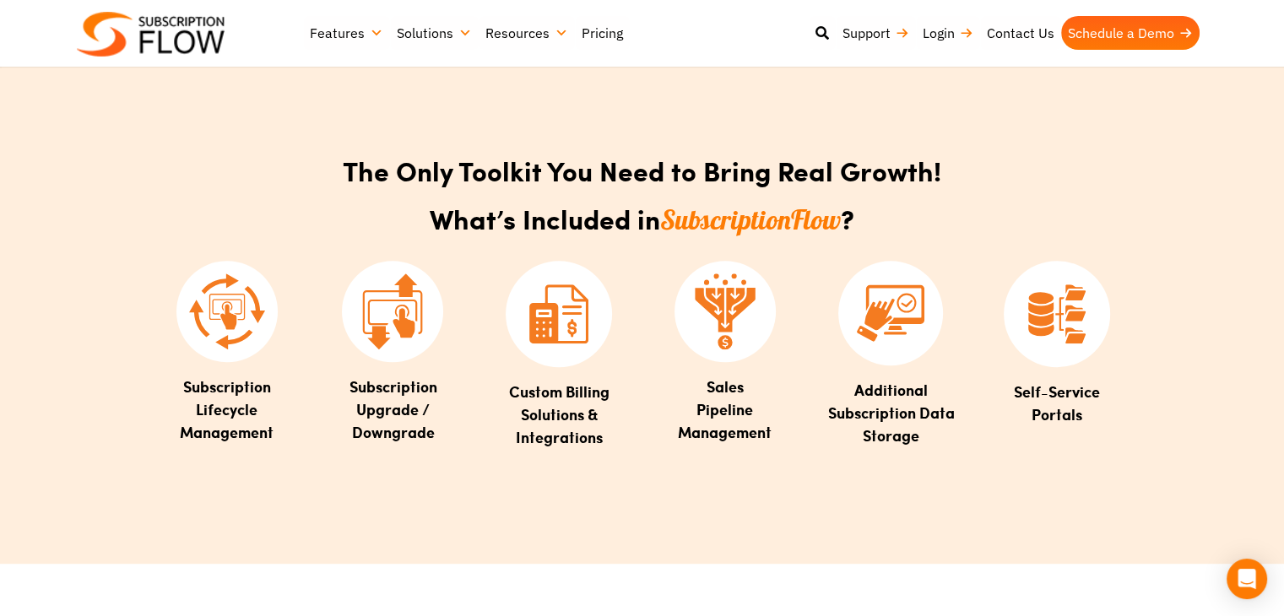 The width and height of the screenshot is (1284, 616). Describe the element at coordinates (642, 170) in the screenshot. I see `h2: The Only Toolkit You Need to Bring Real Growth!` at that location.